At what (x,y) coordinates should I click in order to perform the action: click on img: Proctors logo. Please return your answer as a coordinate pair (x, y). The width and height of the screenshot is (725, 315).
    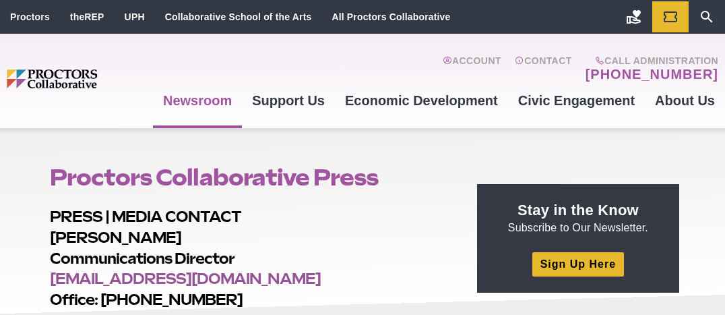
    Looking at the image, I should click on (80, 79).